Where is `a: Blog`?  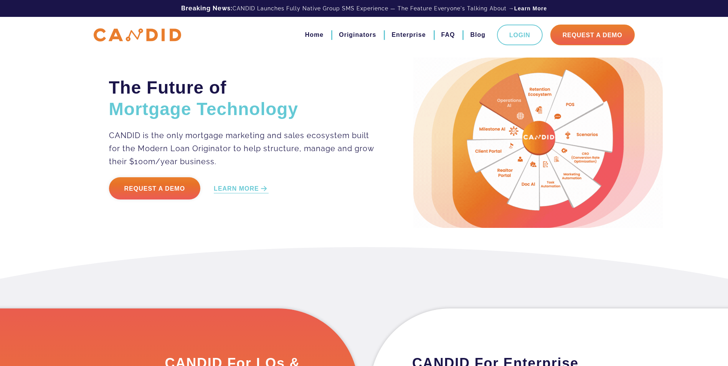 a: Blog is located at coordinates (478, 35).